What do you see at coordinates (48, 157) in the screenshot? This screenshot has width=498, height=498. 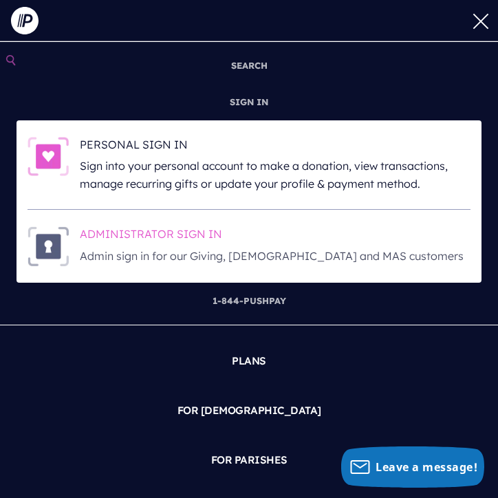 I see `img: PERSONAL SIGN IN - Illustration` at bounding box center [48, 157].